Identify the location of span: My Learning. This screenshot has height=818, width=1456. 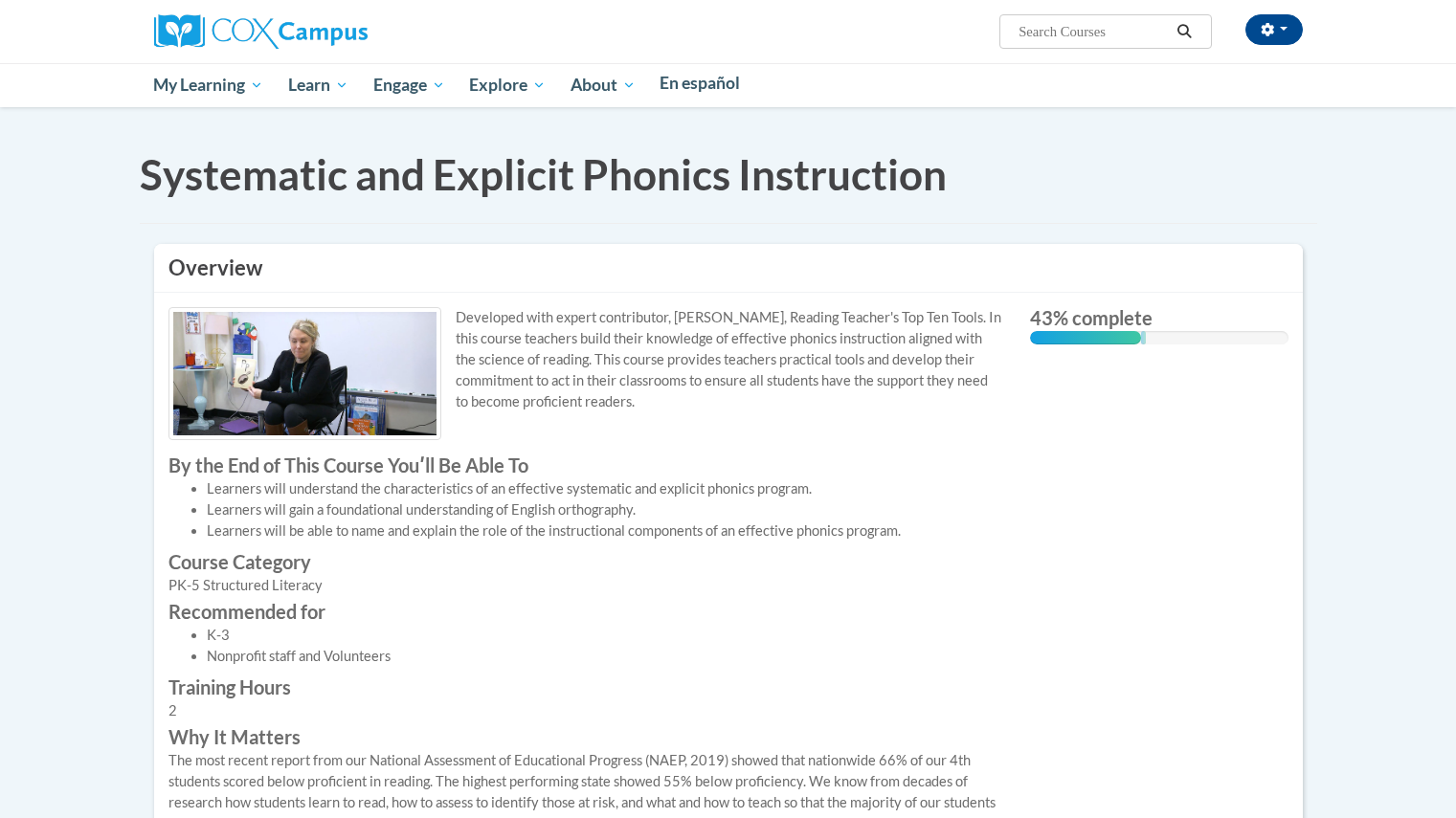
(207, 85).